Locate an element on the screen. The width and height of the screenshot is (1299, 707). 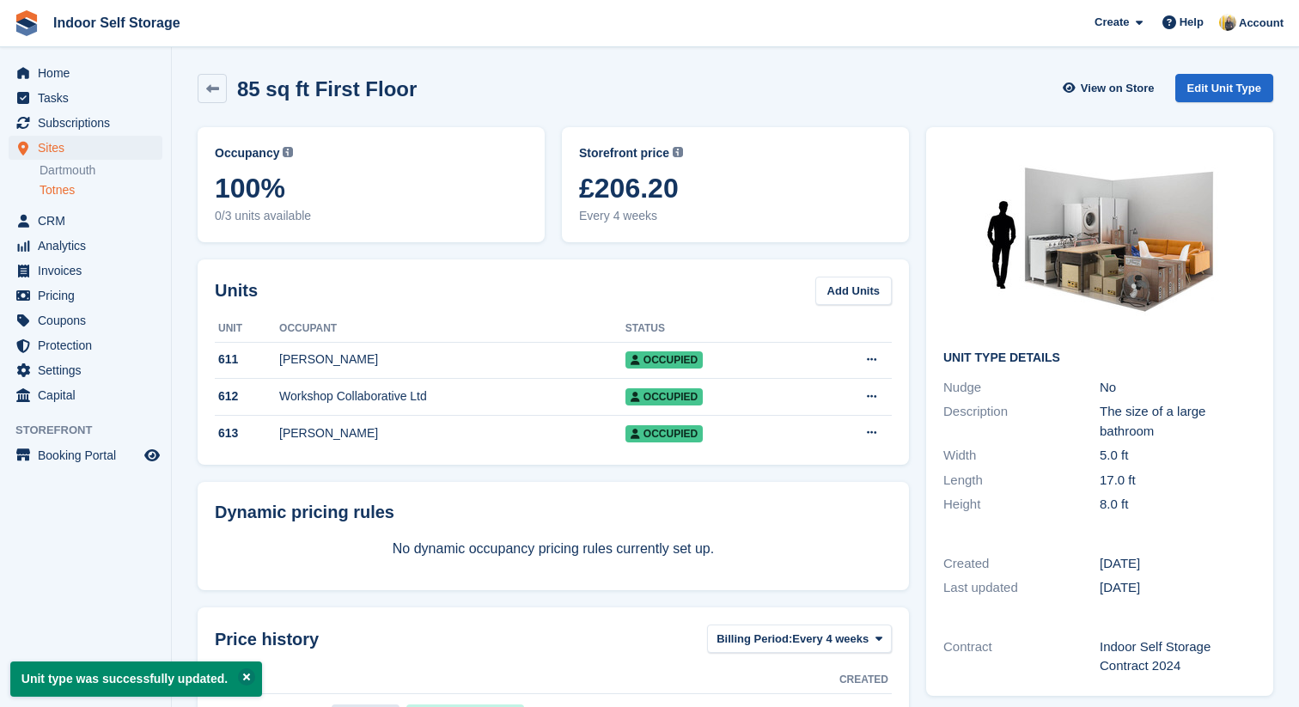
a: Add Units is located at coordinates (853, 290).